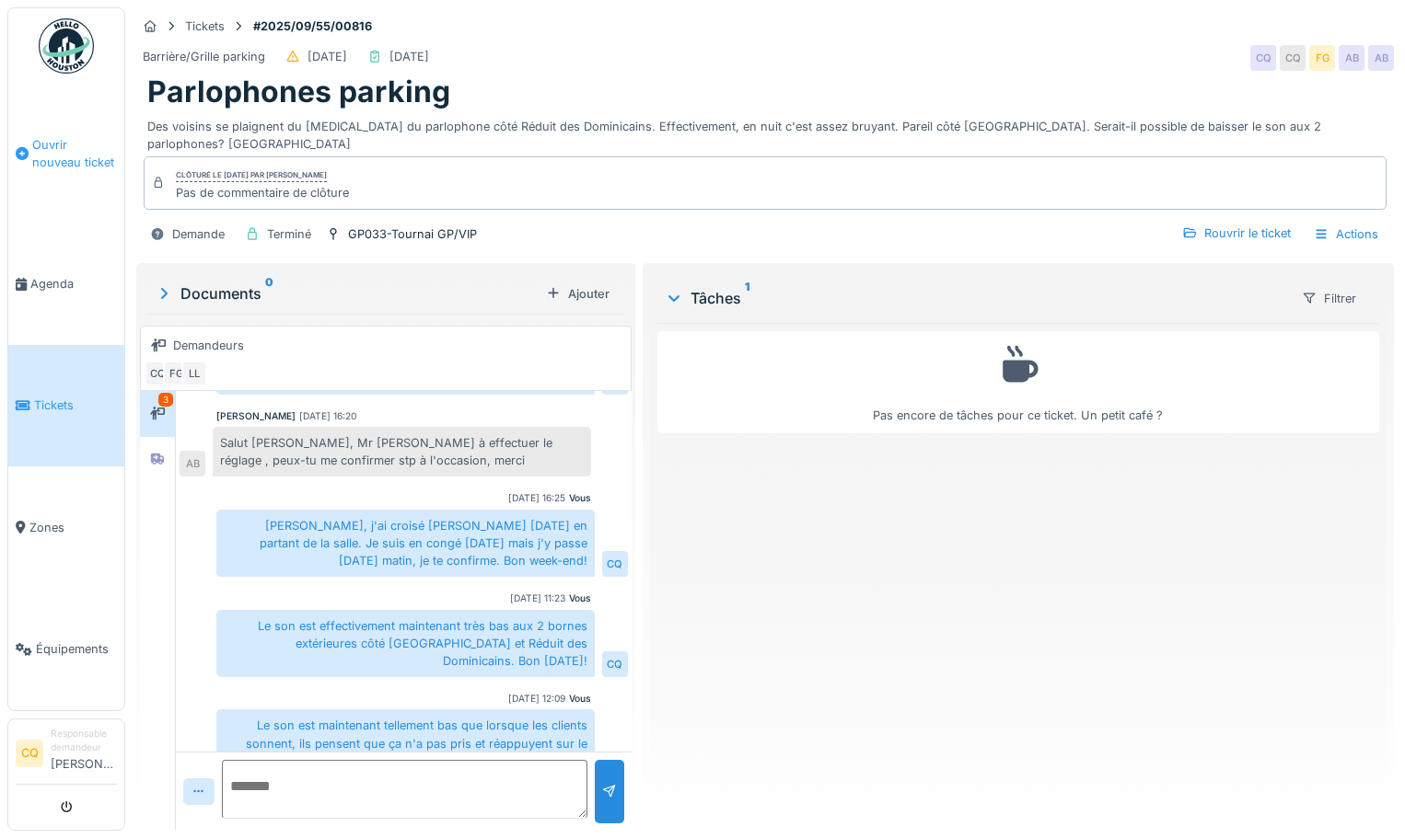 The image size is (1405, 838). Describe the element at coordinates (1018, 382) in the screenshot. I see `div: Pas encore de tâches pour ce ticket. Un petit café ?` at that location.